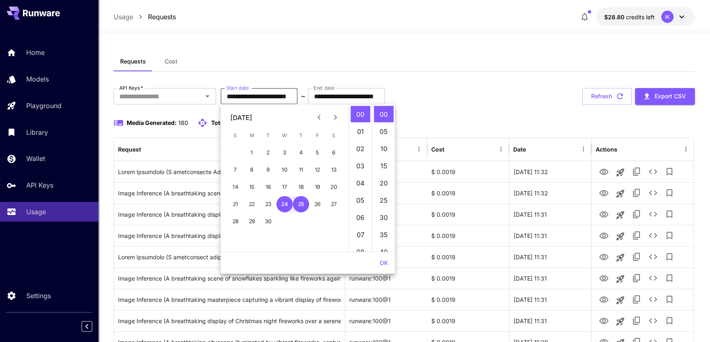  What do you see at coordinates (208, 96) in the screenshot?
I see `button: Open` at bounding box center [208, 96].